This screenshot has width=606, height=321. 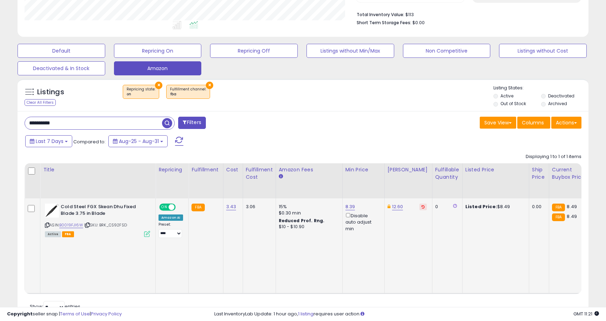 What do you see at coordinates (533, 123) in the screenshot?
I see `span: Columns` at bounding box center [533, 123].